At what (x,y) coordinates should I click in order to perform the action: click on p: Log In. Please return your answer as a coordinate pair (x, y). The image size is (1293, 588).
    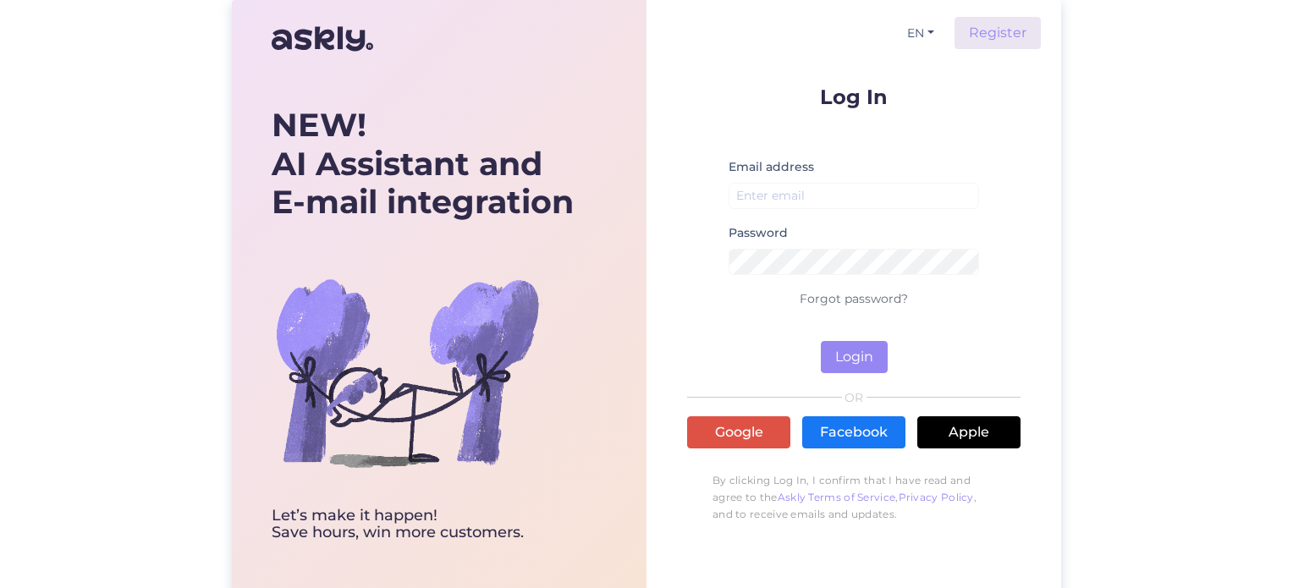
    Looking at the image, I should click on (854, 96).